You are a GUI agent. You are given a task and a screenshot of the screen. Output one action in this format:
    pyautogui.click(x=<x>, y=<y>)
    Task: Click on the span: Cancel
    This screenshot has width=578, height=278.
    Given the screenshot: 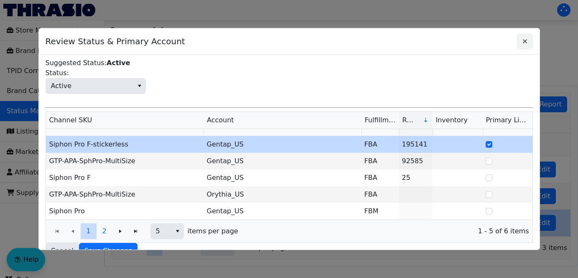 What is the action you would take?
    pyautogui.click(x=62, y=251)
    